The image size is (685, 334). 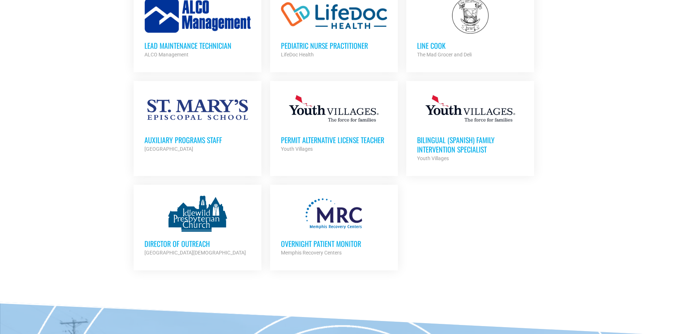 I want to click on strong: ALCO Management, so click(x=167, y=55).